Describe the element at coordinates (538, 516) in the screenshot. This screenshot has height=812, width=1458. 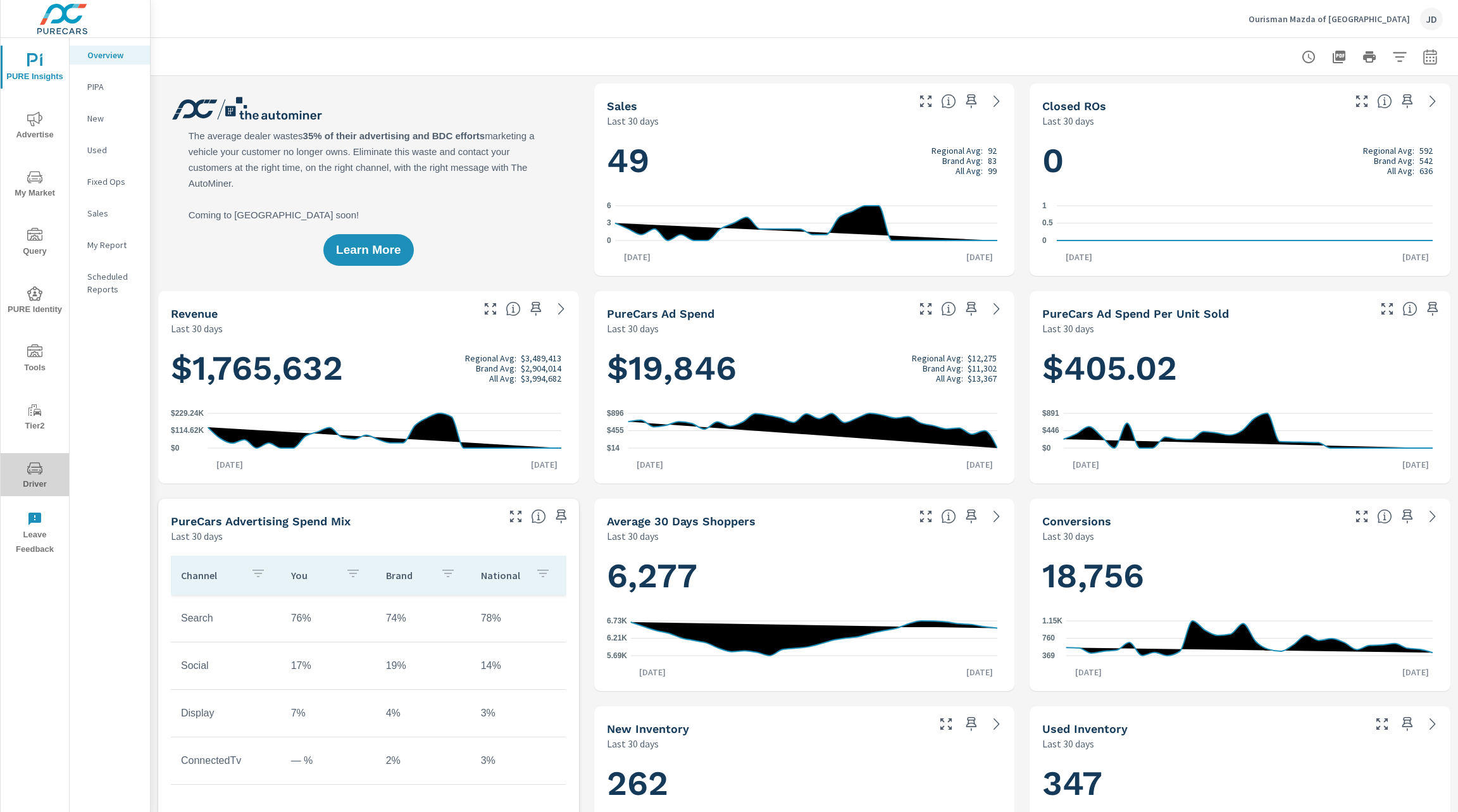
I see `span: This table looks at how you compare to the amount of budget you spend per channel as opposed to y...` at that location.